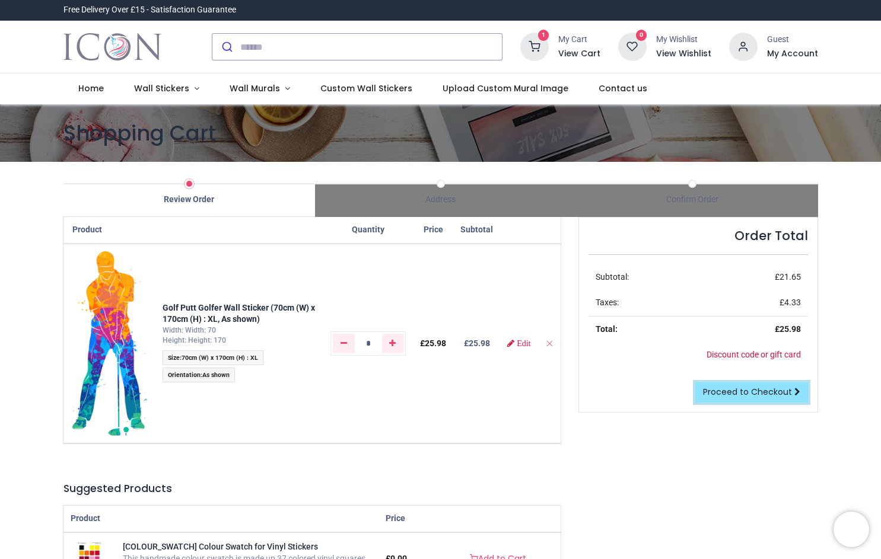 The width and height of the screenshot is (881, 559). Describe the element at coordinates (238, 314) in the screenshot. I see `a: Golf Putt Golfer Wall Sticker (70cm (W) x 170cm (H) : XL, As shown)` at that location.